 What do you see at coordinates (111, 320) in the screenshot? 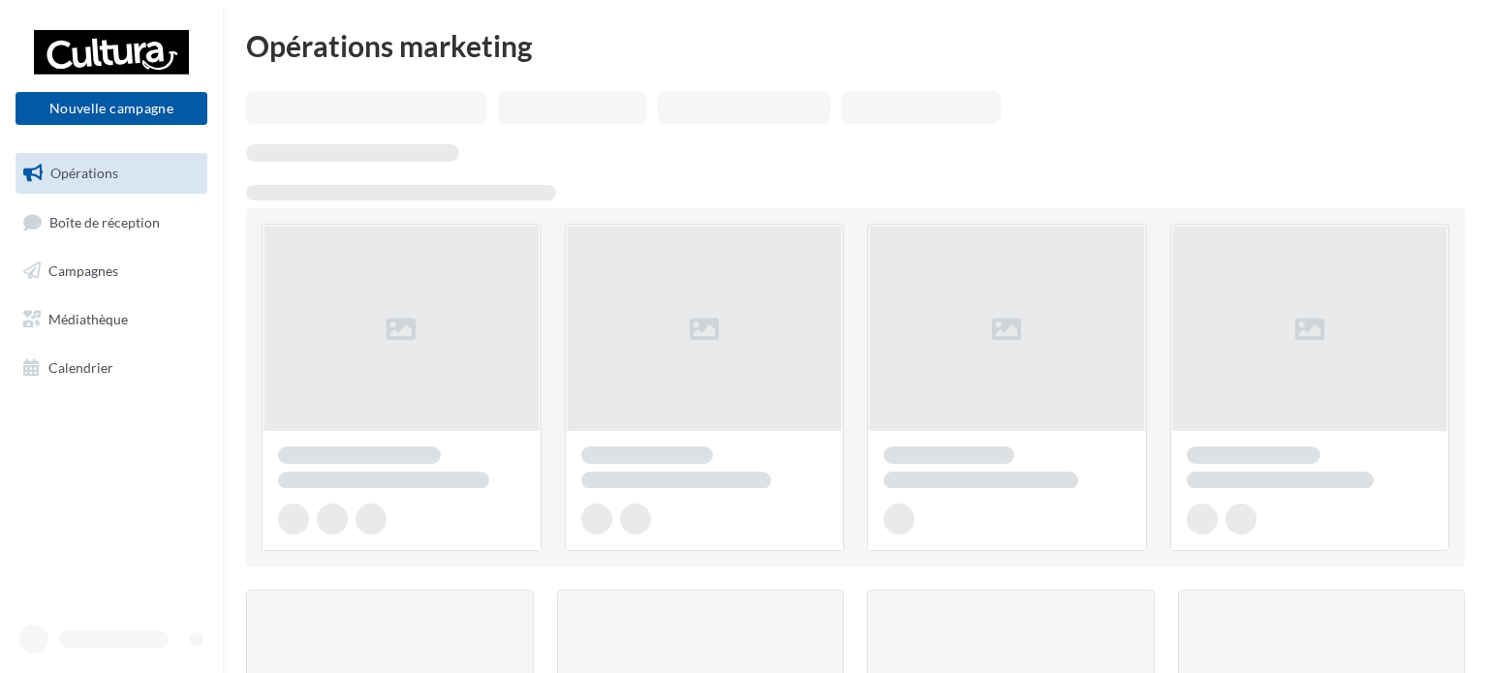
I see `a: Médiathèque` at bounding box center [111, 320].